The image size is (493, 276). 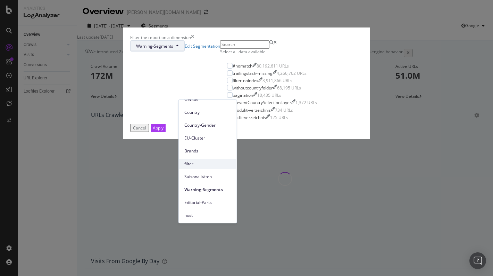 I want to click on div: #nomatch, so click(x=243, y=66).